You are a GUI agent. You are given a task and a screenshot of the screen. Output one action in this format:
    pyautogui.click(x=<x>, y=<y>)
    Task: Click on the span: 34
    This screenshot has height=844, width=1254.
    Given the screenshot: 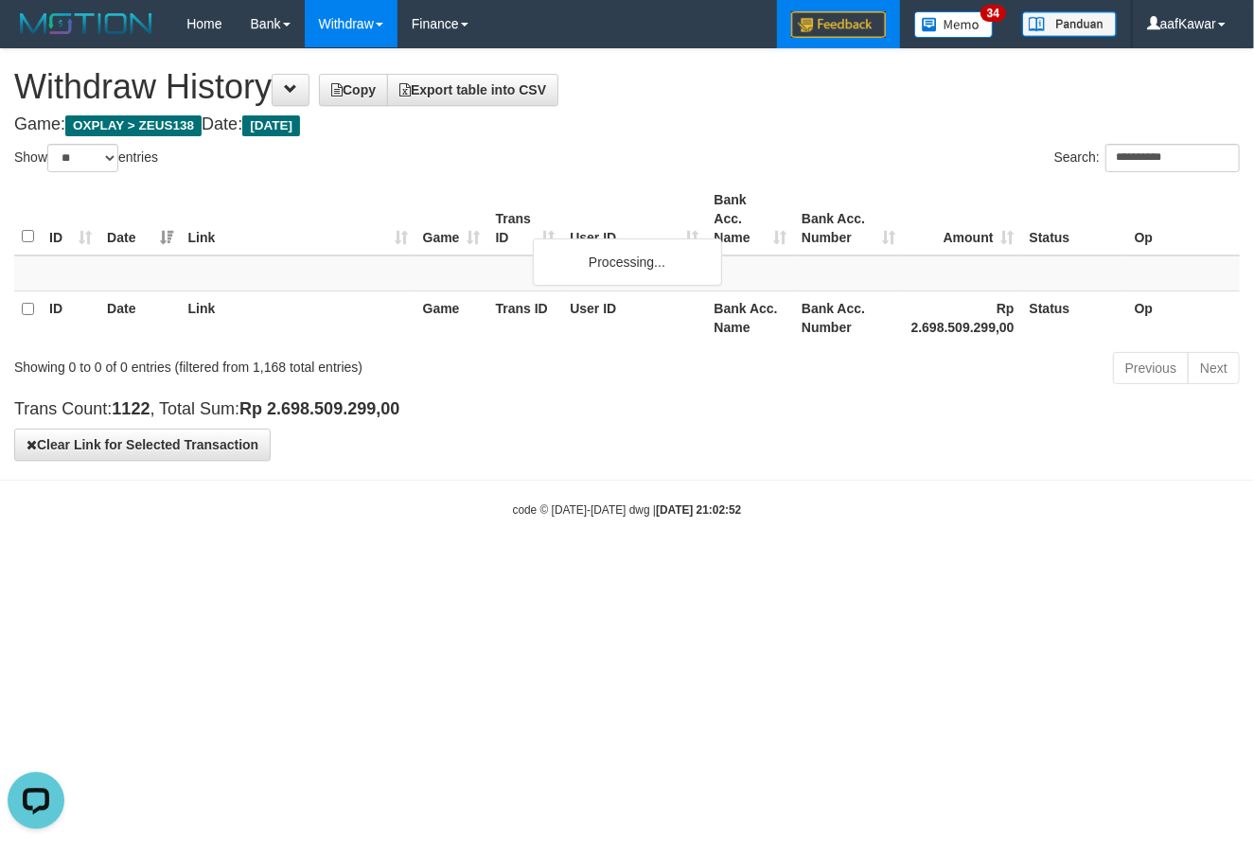 What is the action you would take?
    pyautogui.click(x=992, y=13)
    